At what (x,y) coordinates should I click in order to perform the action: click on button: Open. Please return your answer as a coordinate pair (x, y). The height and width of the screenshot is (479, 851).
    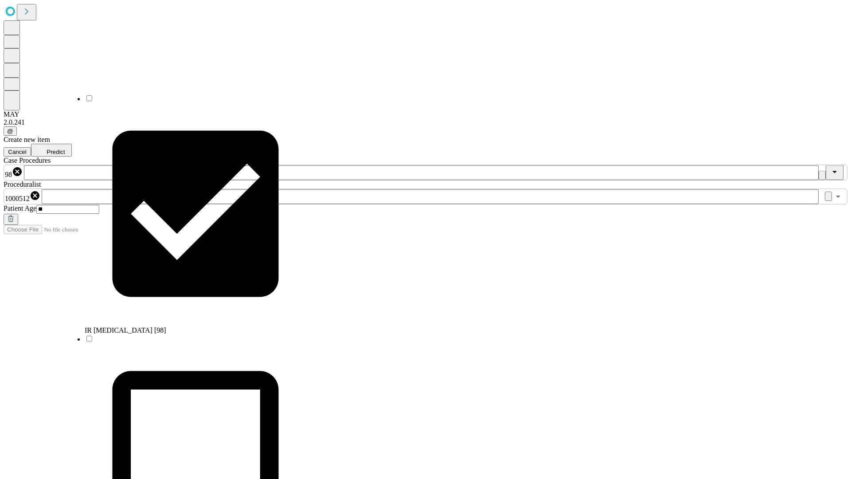
    Looking at the image, I should click on (838, 196).